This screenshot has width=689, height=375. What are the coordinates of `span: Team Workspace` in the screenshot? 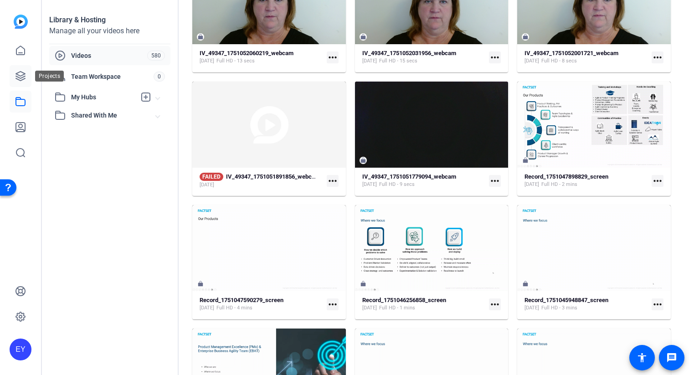 It's located at (112, 77).